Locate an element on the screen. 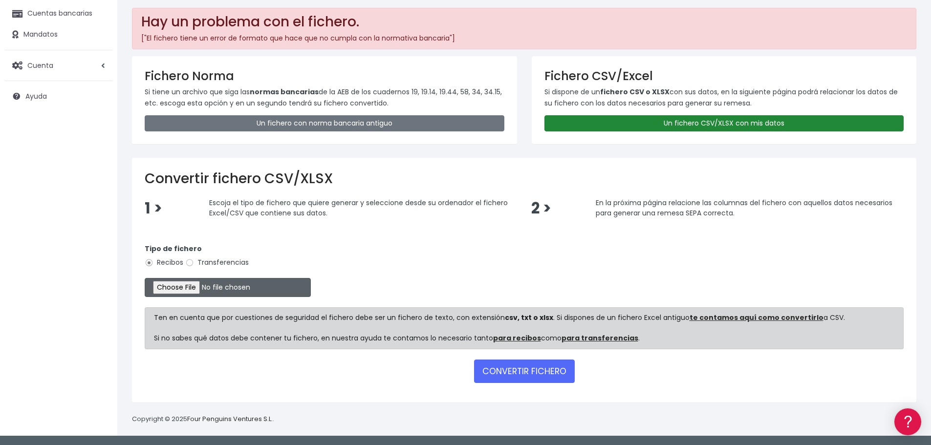 The image size is (931, 445). h3: Fichero Norma is located at coordinates (325, 76).